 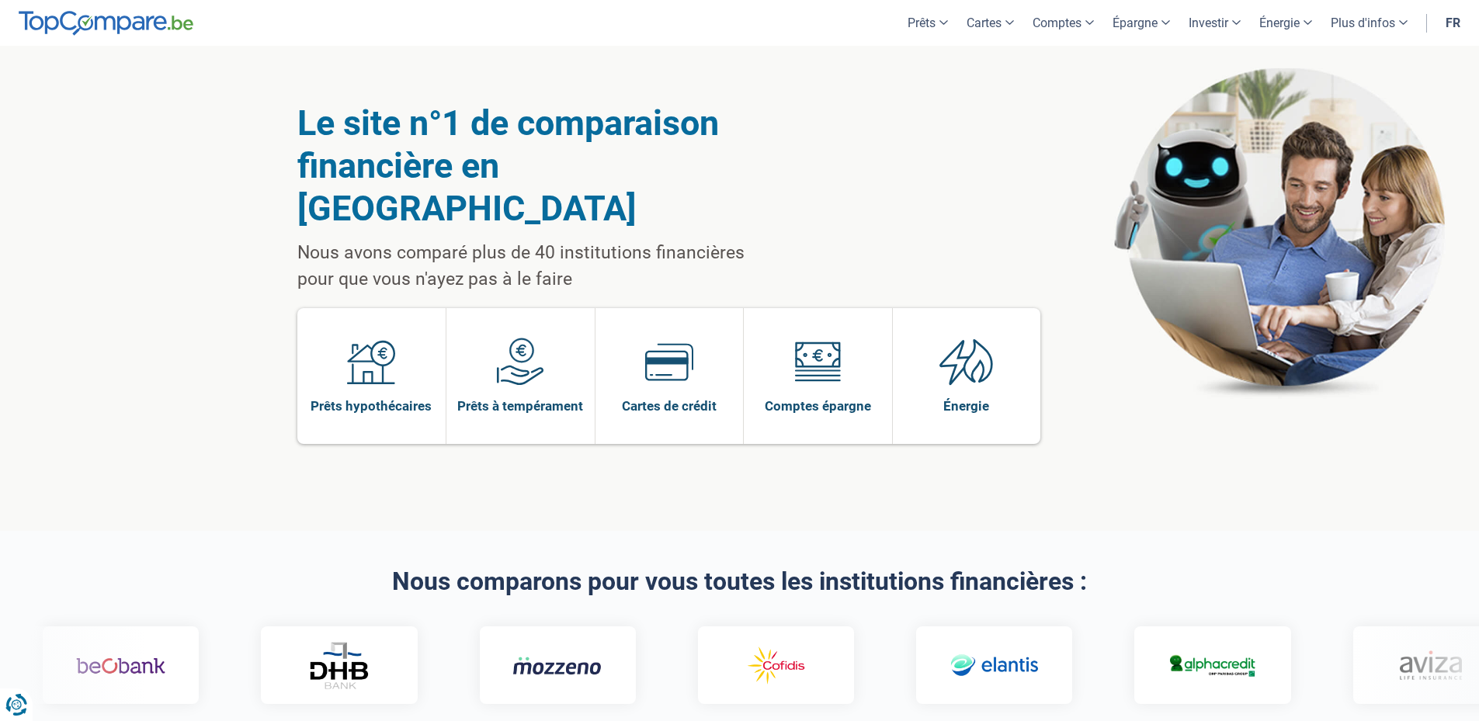 I want to click on h2: Nous comparons pour vous toutes les institutions financières :, so click(x=740, y=581).